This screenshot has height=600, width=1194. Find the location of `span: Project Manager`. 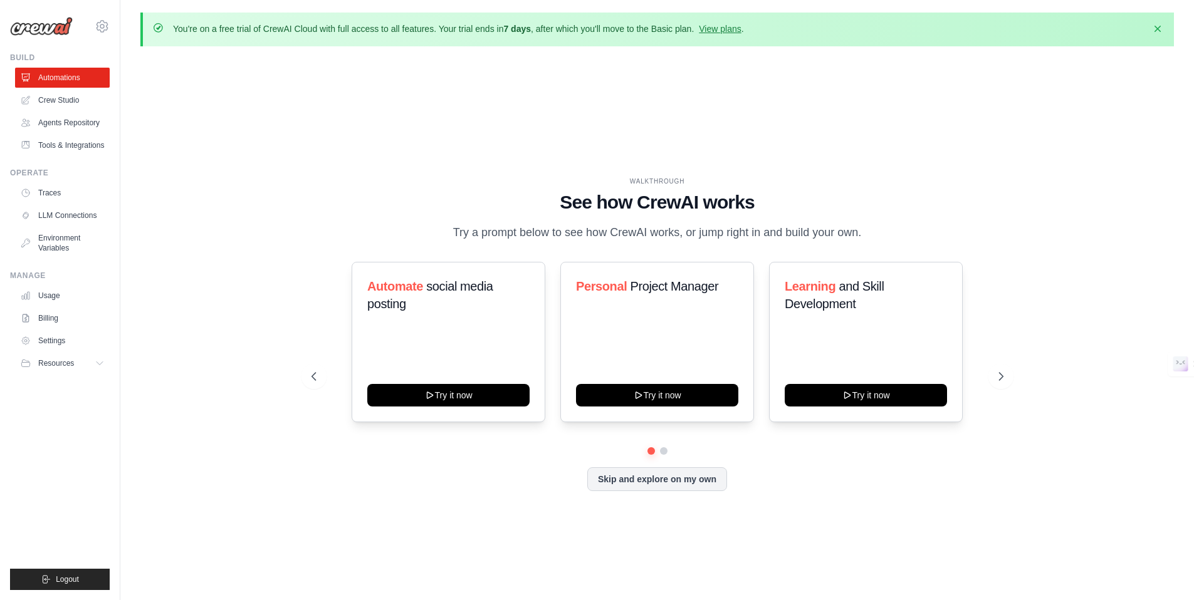

span: Project Manager is located at coordinates (674, 286).